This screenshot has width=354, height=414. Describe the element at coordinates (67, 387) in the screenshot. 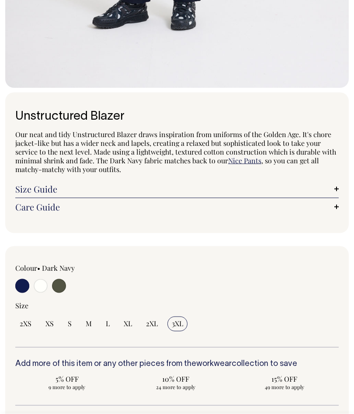

I see `span: 9 more to apply` at that location.